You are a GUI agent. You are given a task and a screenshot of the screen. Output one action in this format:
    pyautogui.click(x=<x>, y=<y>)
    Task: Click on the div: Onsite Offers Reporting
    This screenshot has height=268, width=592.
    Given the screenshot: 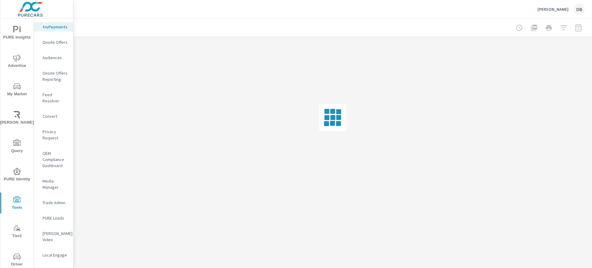 What is the action you would take?
    pyautogui.click(x=53, y=76)
    